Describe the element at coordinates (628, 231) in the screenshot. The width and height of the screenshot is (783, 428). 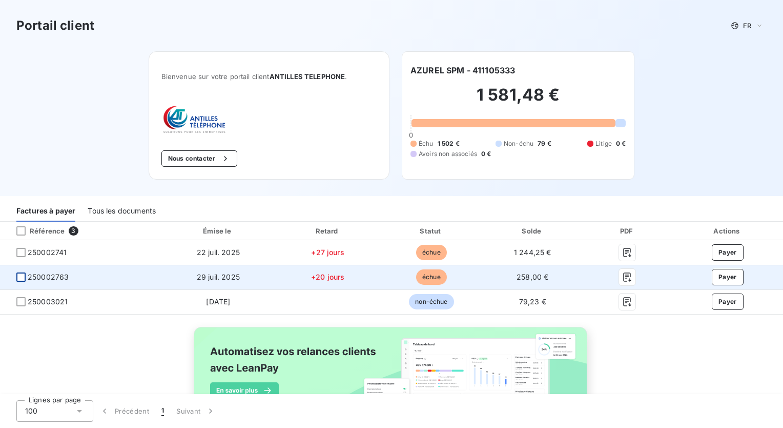
I see `div: PDF` at that location.